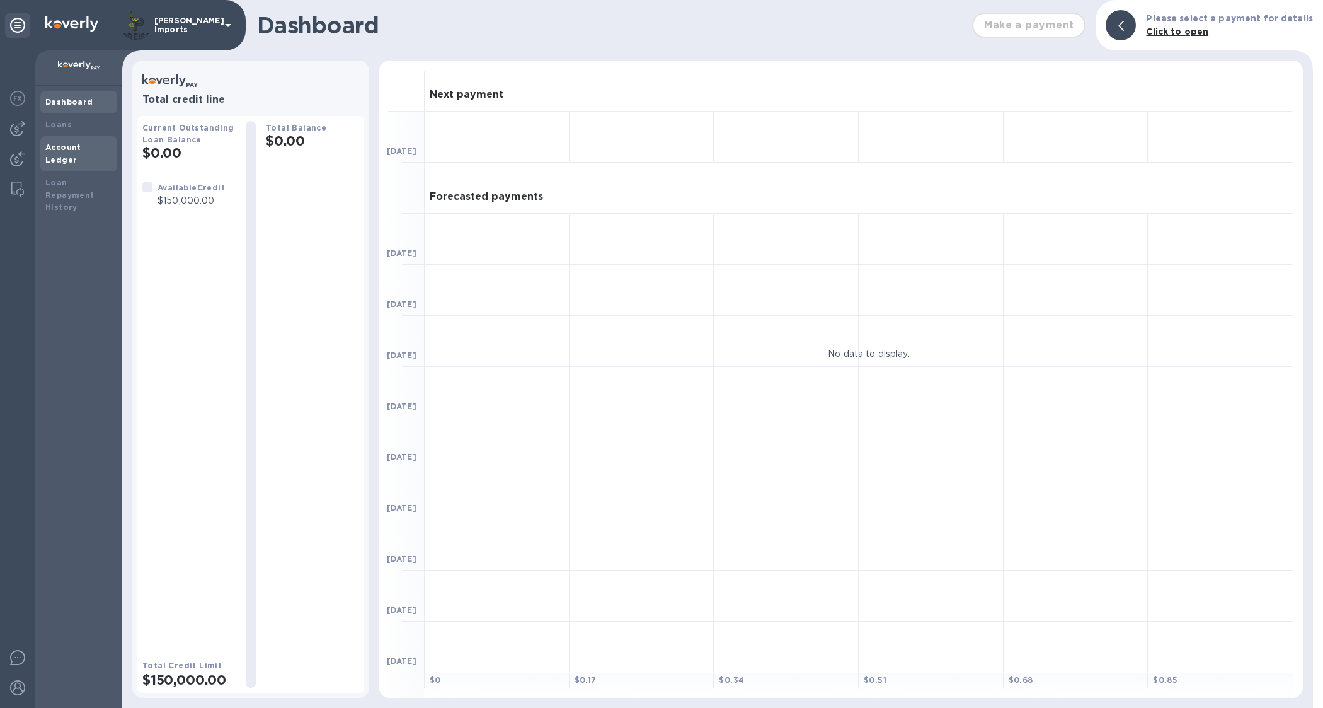 The width and height of the screenshot is (1323, 708). I want to click on b: $ 0.34, so click(732, 679).